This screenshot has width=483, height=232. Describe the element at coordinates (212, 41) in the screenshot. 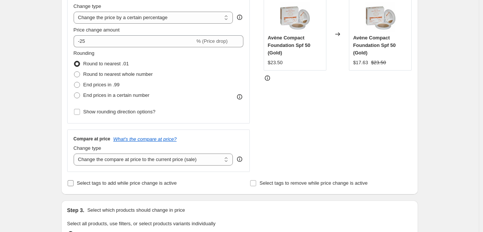

I see `span: % (Price drop)` at that location.